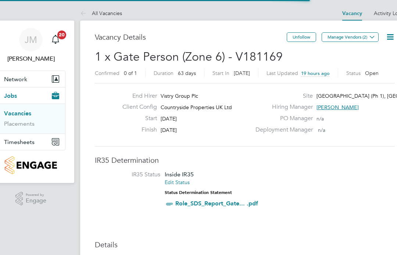 The height and width of the screenshot is (255, 397). Describe the element at coordinates (353, 13) in the screenshot. I see `a: Vacancy` at that location.